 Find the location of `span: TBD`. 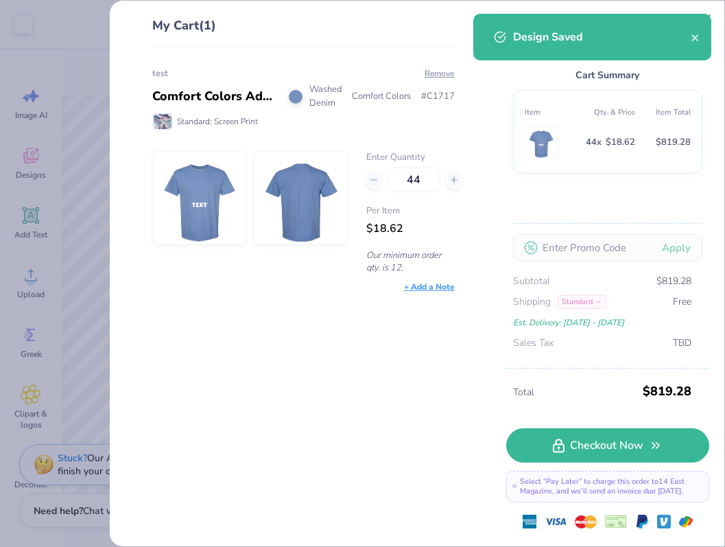

span: TBD is located at coordinates (682, 343).